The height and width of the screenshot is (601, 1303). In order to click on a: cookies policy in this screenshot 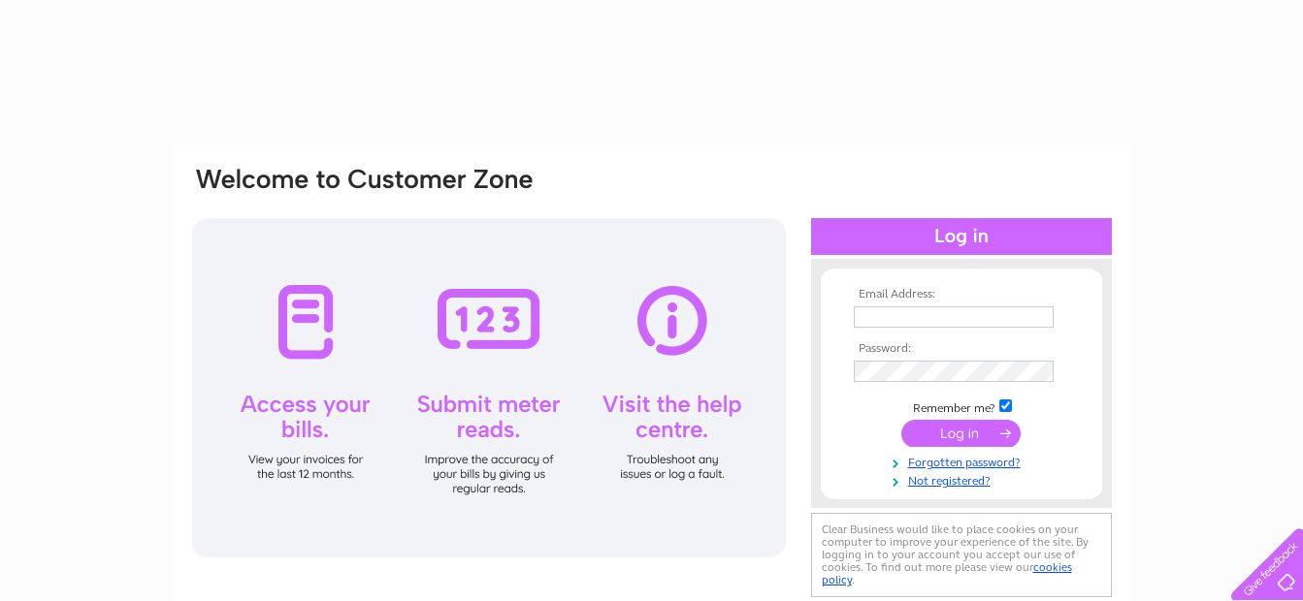, I will do `click(947, 573)`.